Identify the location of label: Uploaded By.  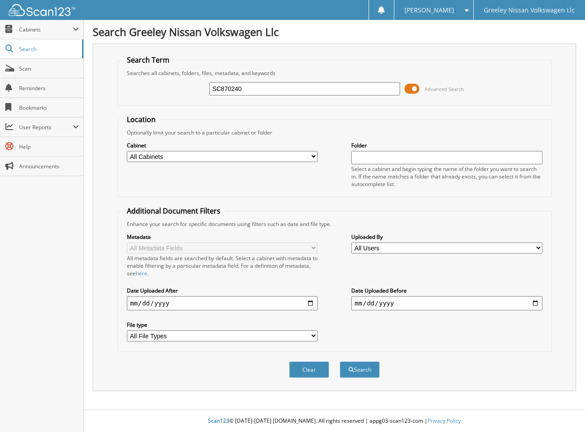
(447, 237).